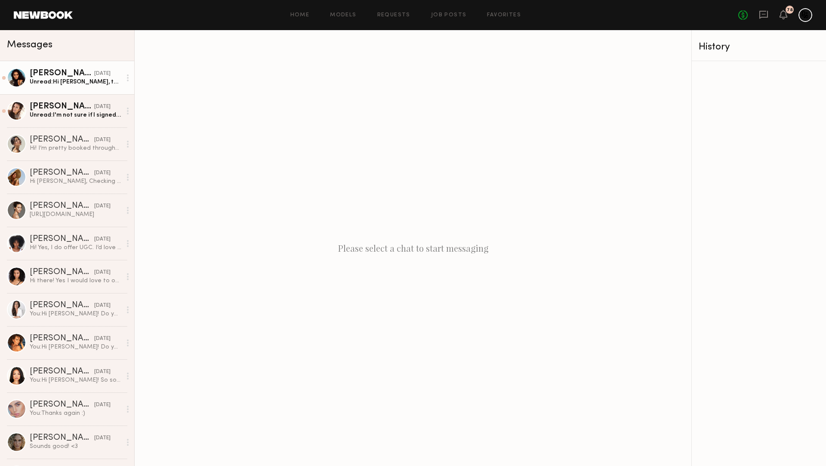 This screenshot has width=826, height=466. I want to click on div: Unread: I'm not sure if I signed the contract but it said finalized. So sorry I haven't used that..., so click(75, 115).